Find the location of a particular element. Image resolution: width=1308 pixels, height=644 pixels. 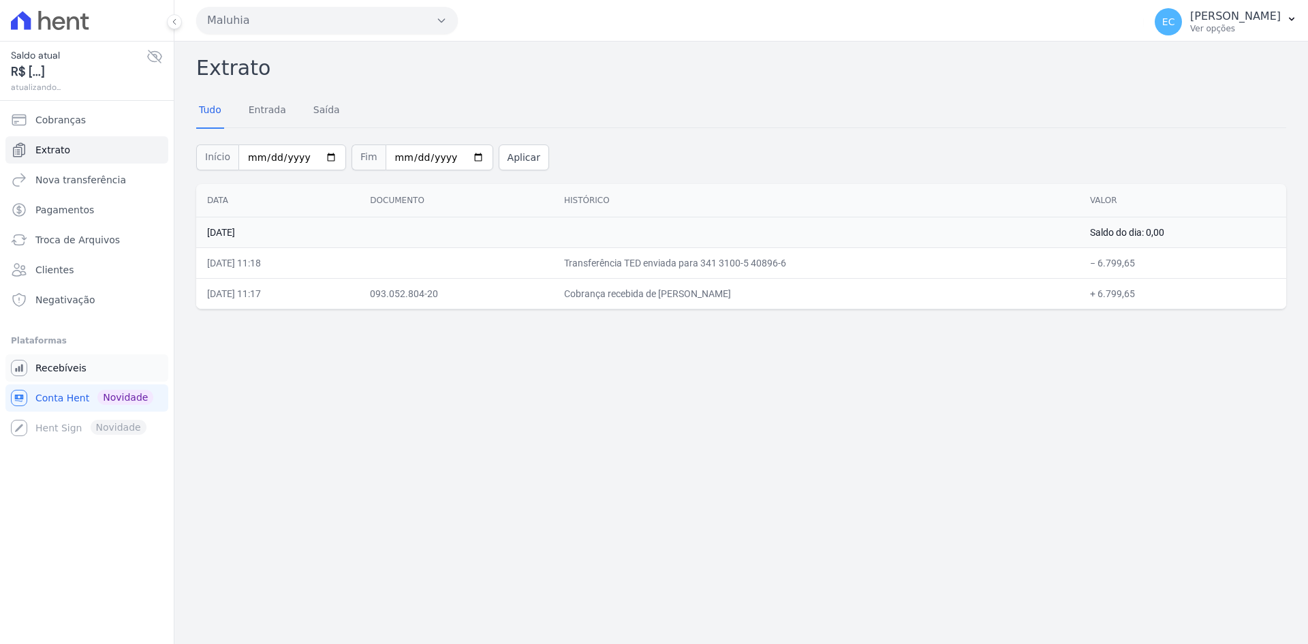

h2: Extrato is located at coordinates (741, 67).